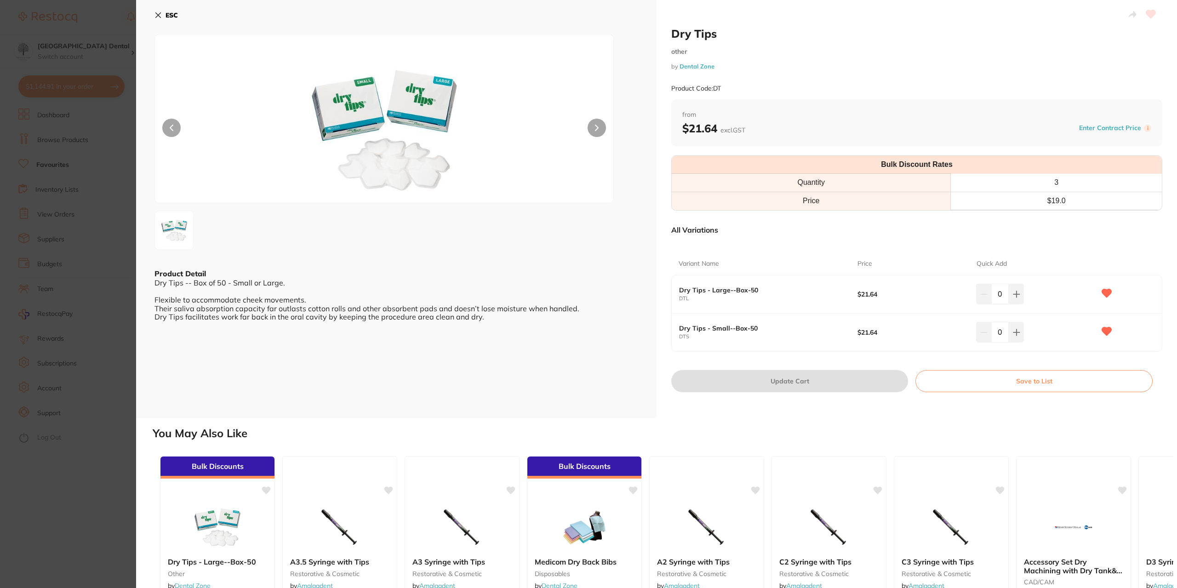 The width and height of the screenshot is (1177, 588). Describe the element at coordinates (217, 527) in the screenshot. I see `img: Dry Tips - Large--Box-50` at that location.